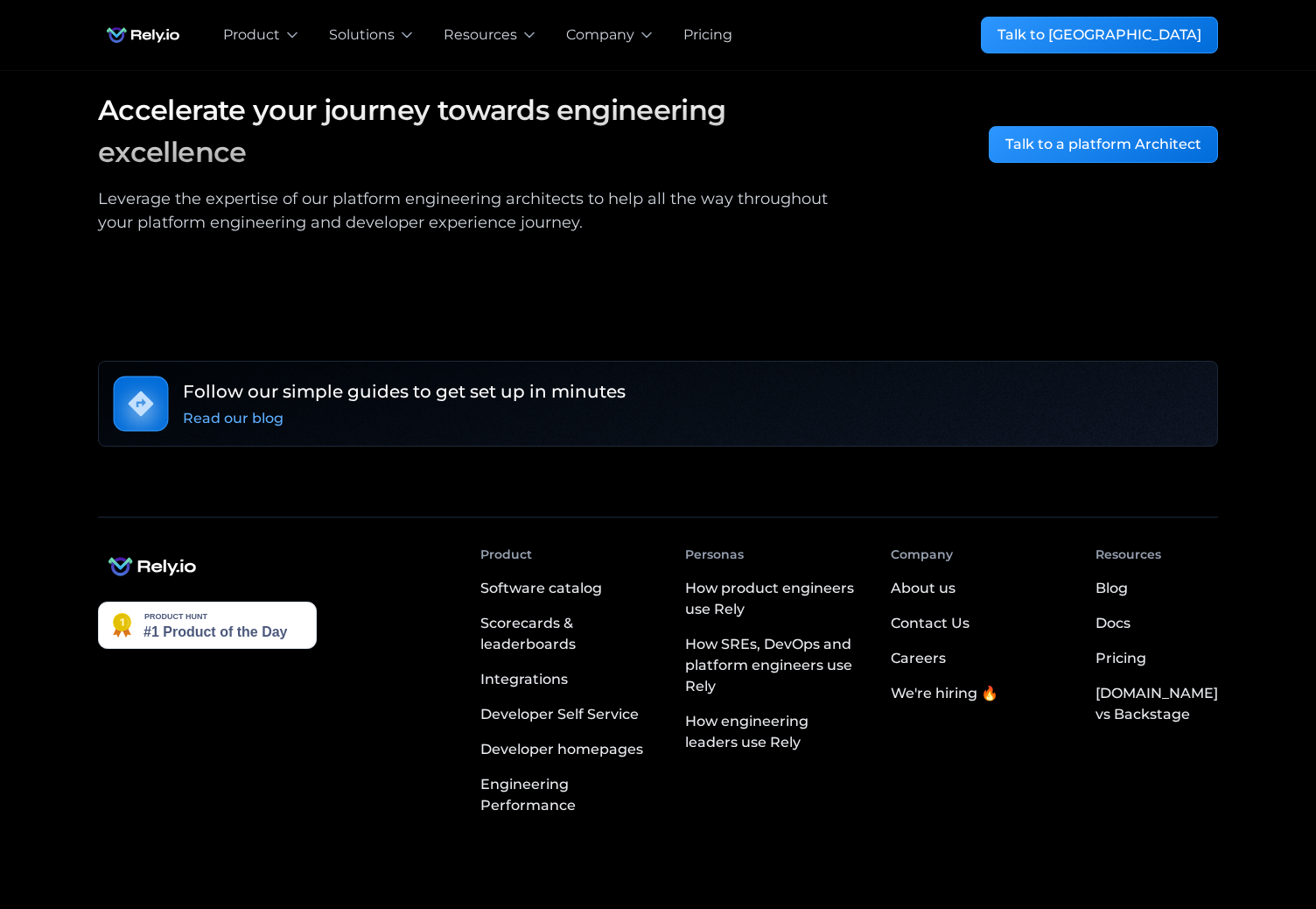 The width and height of the screenshot is (1316, 909). What do you see at coordinates (923, 589) in the screenshot?
I see `a: About us` at bounding box center [923, 589].